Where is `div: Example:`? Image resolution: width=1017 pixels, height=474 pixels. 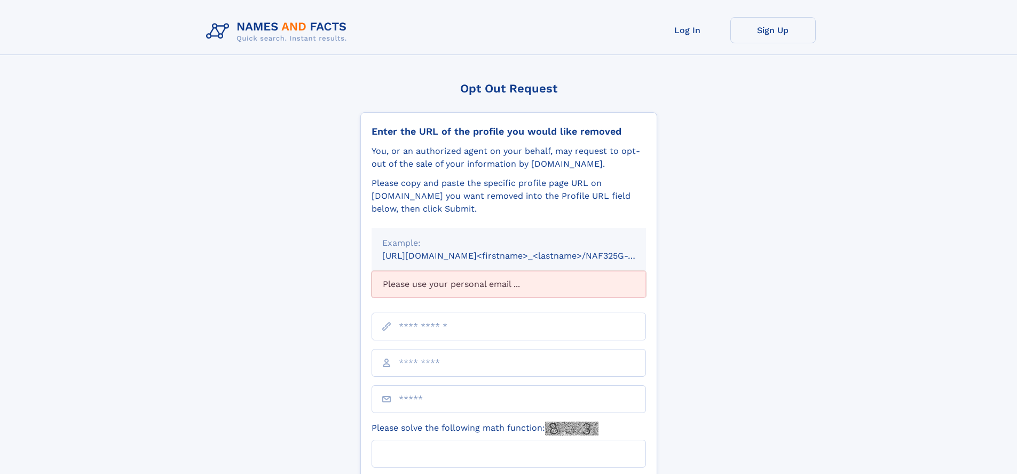
div: Example: is located at coordinates (509, 243).